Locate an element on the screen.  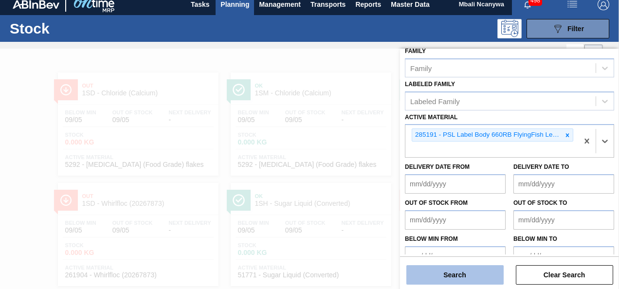
label: Family is located at coordinates (415, 51).